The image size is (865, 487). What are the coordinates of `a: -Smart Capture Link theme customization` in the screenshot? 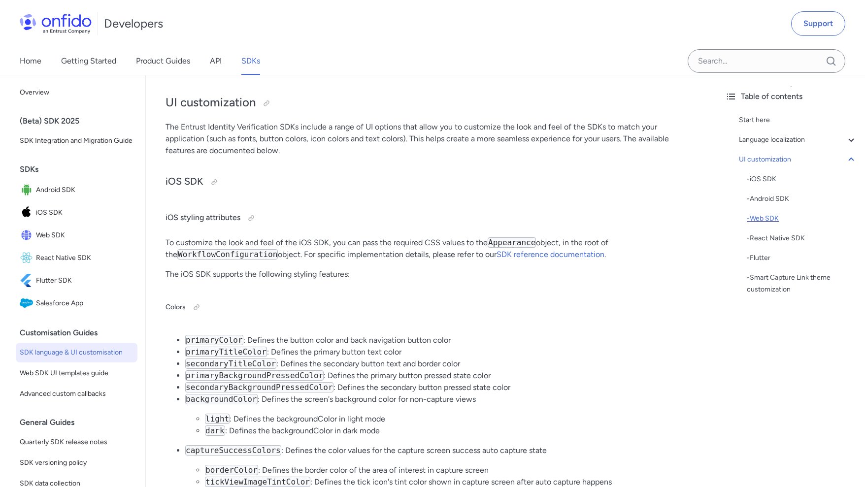 It's located at (802, 284).